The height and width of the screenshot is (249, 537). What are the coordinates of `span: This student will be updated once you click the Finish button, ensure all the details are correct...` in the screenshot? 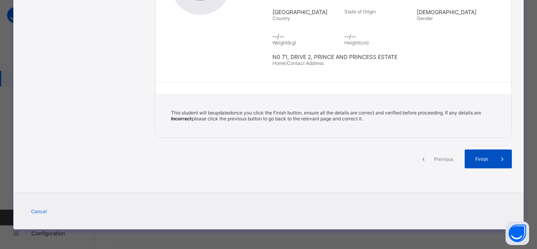 It's located at (326, 116).